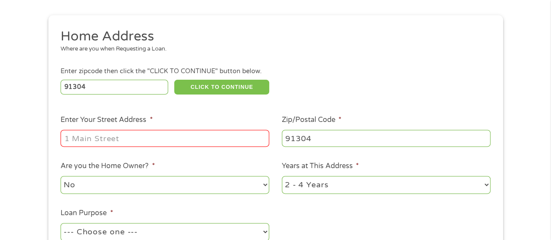 This screenshot has width=551, height=240. What do you see at coordinates (114, 87) in the screenshot?
I see `input: Enter Zipcode (e.g 01510)` at bounding box center [114, 87].